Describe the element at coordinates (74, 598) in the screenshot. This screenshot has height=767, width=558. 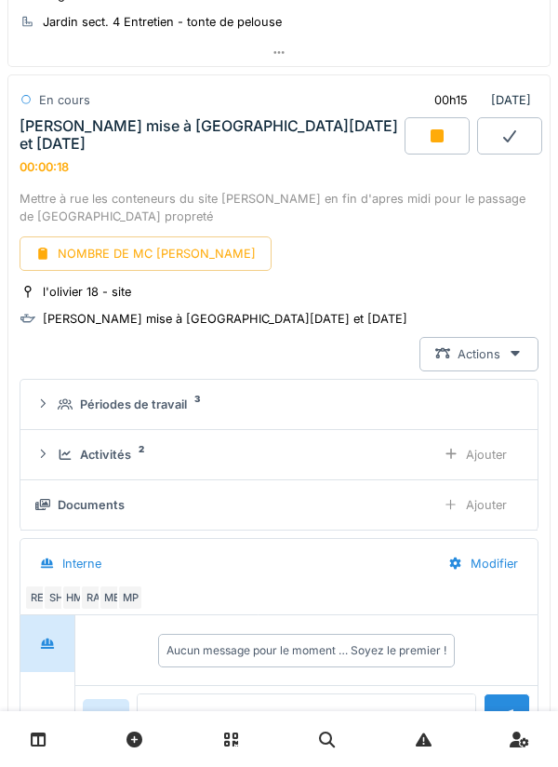
I see `div: HM` at that location.